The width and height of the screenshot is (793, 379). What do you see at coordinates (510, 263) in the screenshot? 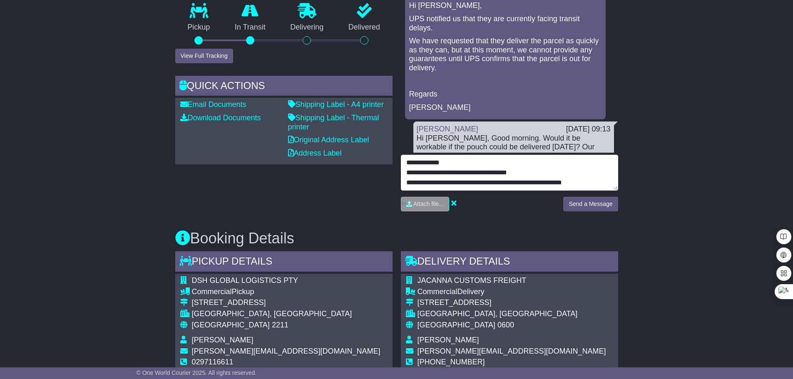
I see `div: Delivery Details` at bounding box center [510, 263].